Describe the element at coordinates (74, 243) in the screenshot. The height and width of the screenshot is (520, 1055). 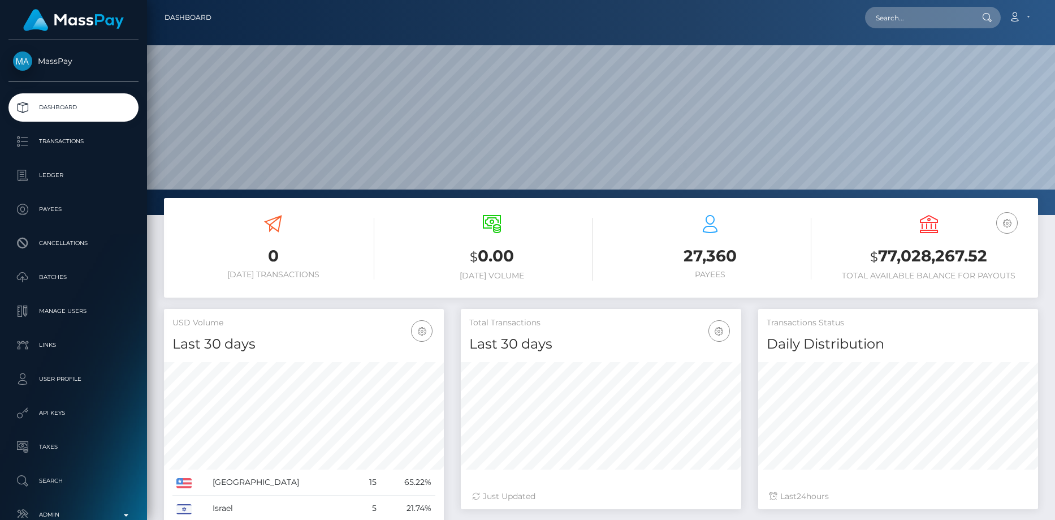
I see `p: Cancellations` at that location.